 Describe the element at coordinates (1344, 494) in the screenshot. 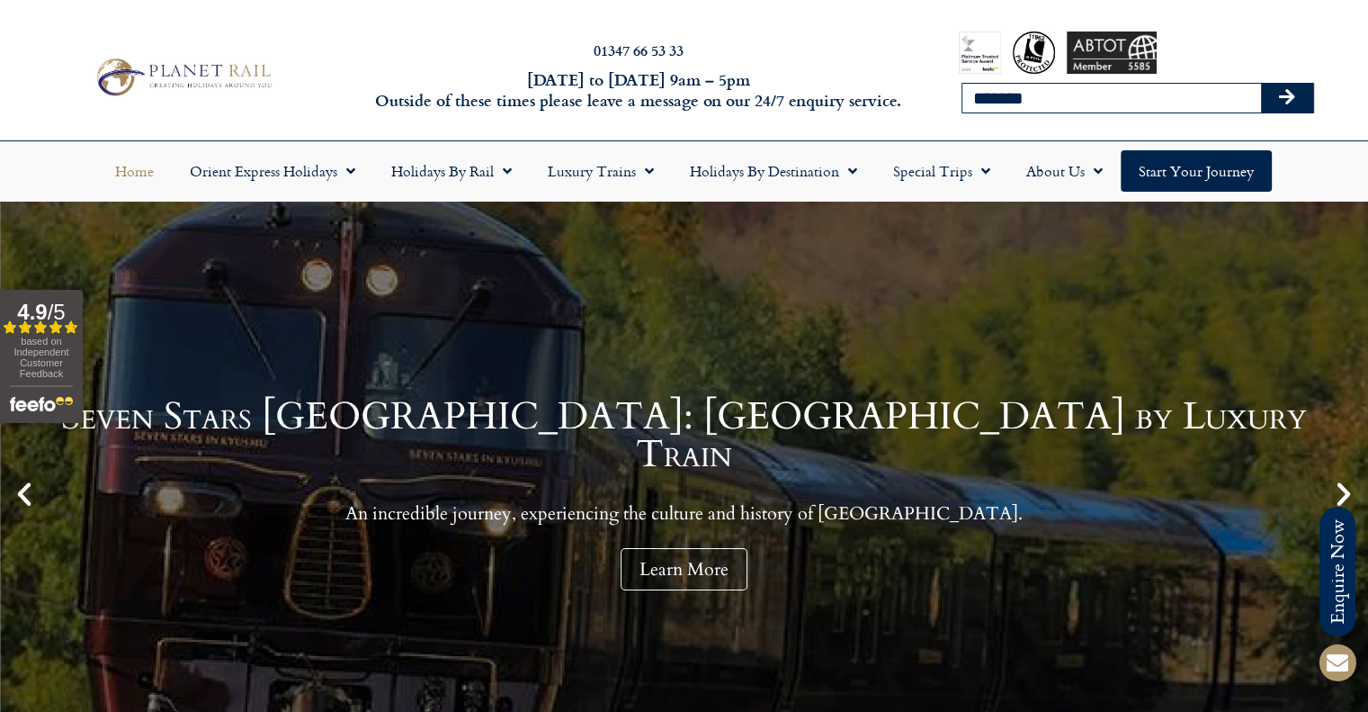

I see `div: Next slide` at that location.